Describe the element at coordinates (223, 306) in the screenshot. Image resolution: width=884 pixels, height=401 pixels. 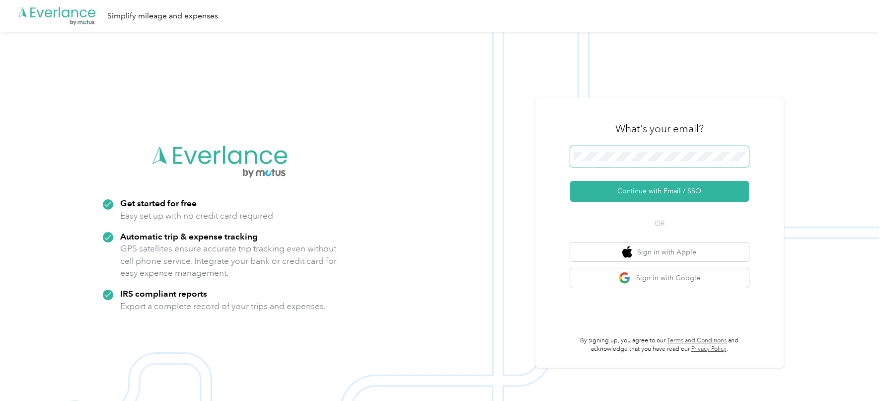
I see `p: Export a complete record of your trips and expenses.` at that location.